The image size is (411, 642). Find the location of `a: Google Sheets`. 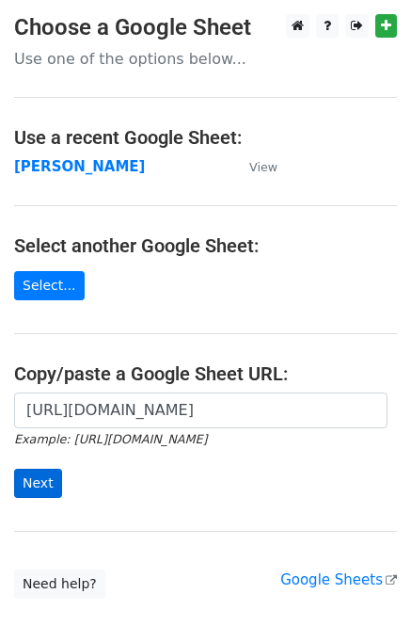

a: Google Sheets is located at coordinates (339, 580).